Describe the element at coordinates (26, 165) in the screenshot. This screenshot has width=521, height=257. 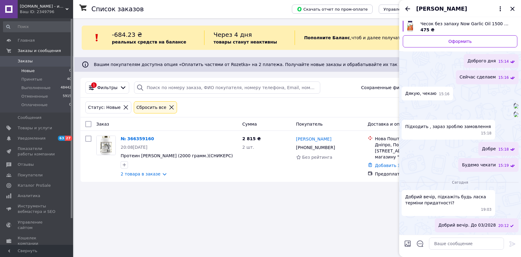
I see `span: Отзывы` at that location.